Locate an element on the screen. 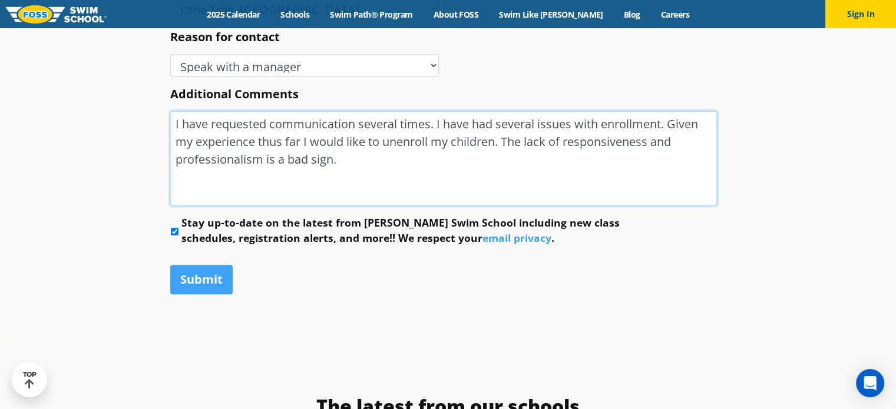 The height and width of the screenshot is (409, 896). a: Swim Path® Program is located at coordinates (371, 14).